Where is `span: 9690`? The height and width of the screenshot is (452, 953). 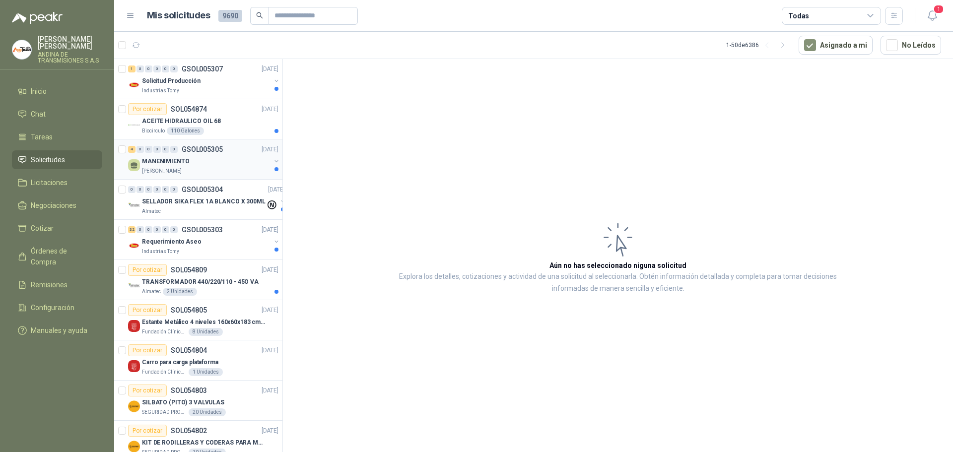 span: 9690 is located at coordinates (230, 16).